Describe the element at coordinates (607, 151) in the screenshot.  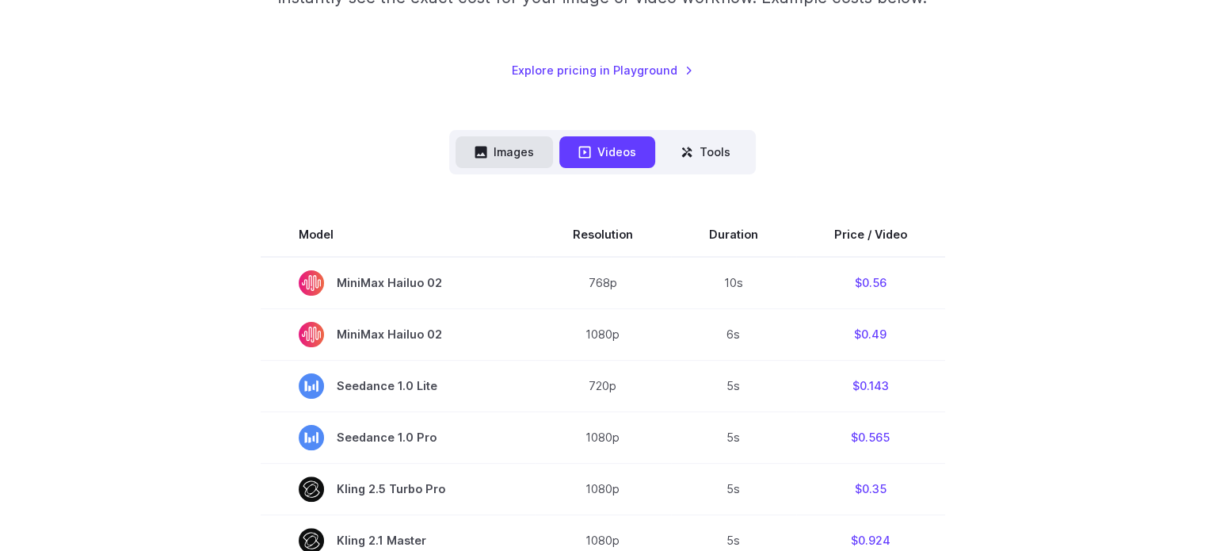
I see `button: Videos` at that location.